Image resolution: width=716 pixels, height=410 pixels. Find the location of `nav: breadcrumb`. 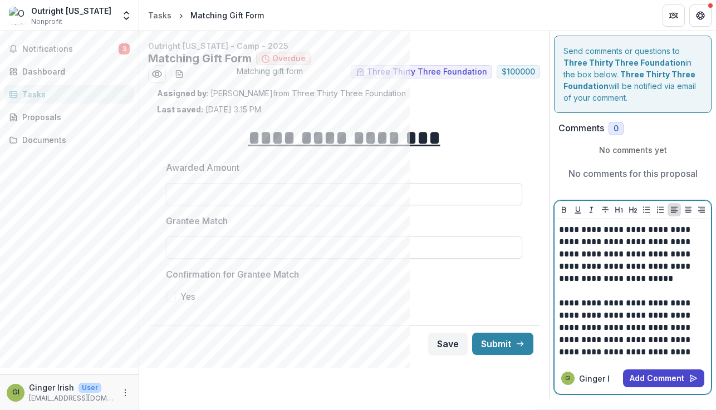

nav: breadcrumb is located at coordinates (206, 15).